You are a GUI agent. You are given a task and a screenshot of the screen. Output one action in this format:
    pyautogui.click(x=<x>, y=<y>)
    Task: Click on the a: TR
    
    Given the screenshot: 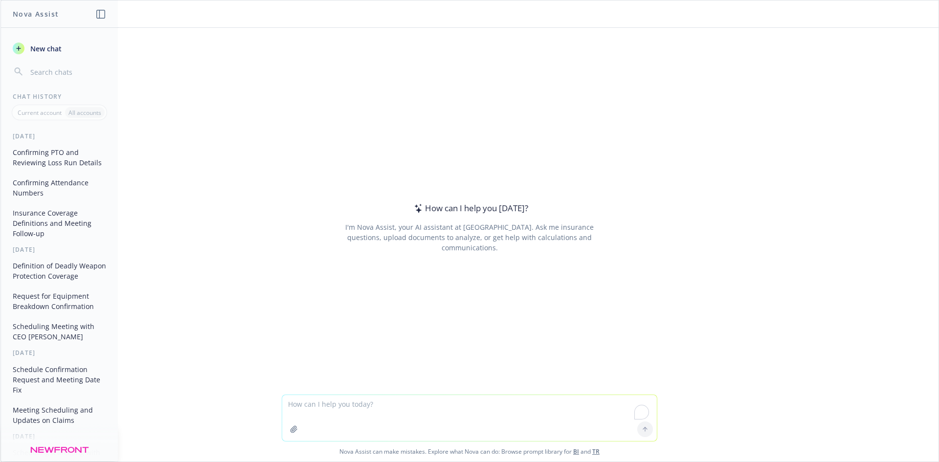 What is the action you would take?
    pyautogui.click(x=596, y=452)
    